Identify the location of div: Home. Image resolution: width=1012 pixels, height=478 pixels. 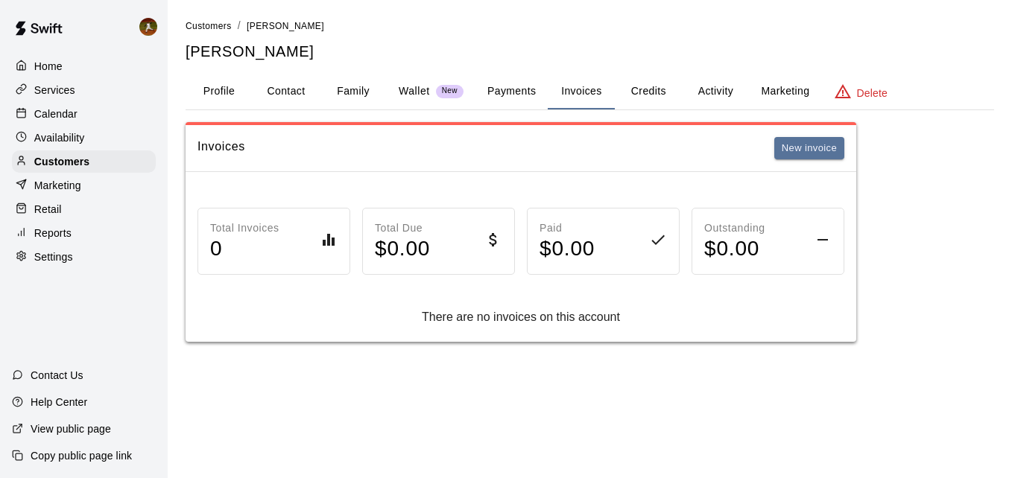
(83, 66).